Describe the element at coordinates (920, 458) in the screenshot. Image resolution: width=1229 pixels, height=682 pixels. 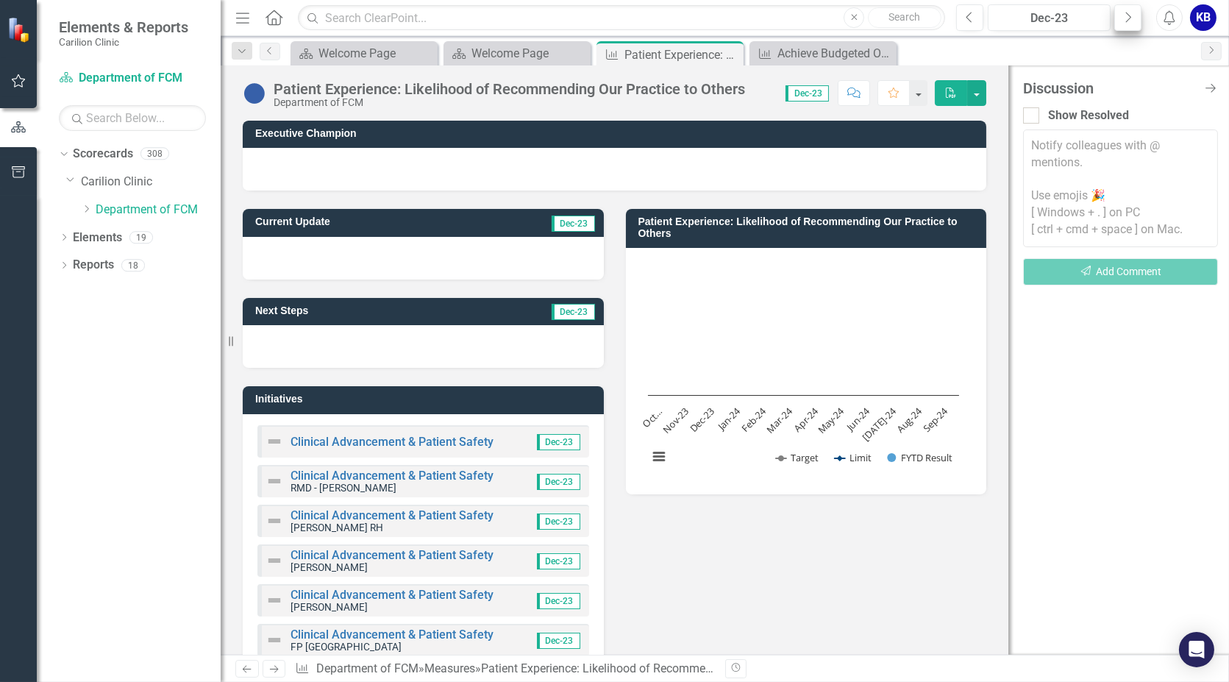
I see `button: Show FYTD Result` at that location.